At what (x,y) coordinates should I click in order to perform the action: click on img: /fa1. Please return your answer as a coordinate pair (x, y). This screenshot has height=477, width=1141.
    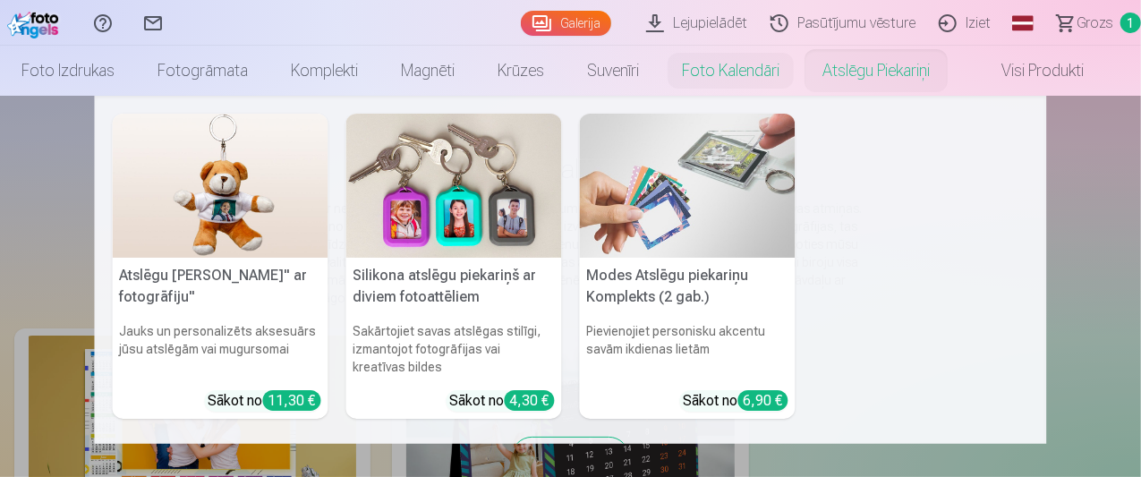
    Looking at the image, I should click on (35, 22).